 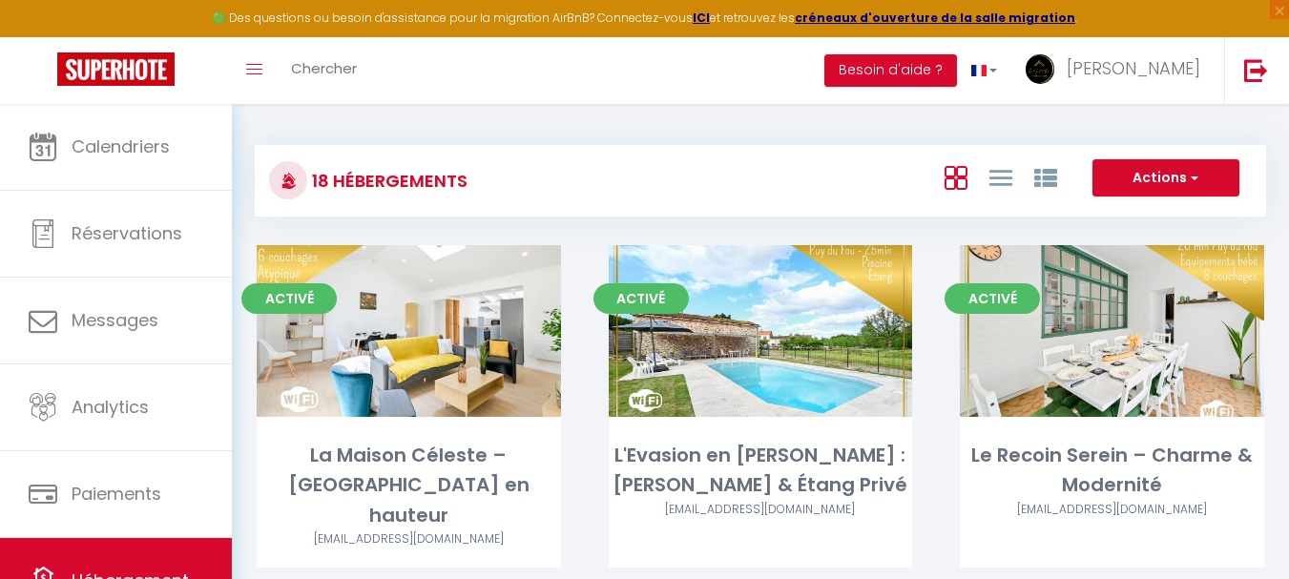 What do you see at coordinates (127, 233) in the screenshot?
I see `span: Réservations` at bounding box center [127, 233].